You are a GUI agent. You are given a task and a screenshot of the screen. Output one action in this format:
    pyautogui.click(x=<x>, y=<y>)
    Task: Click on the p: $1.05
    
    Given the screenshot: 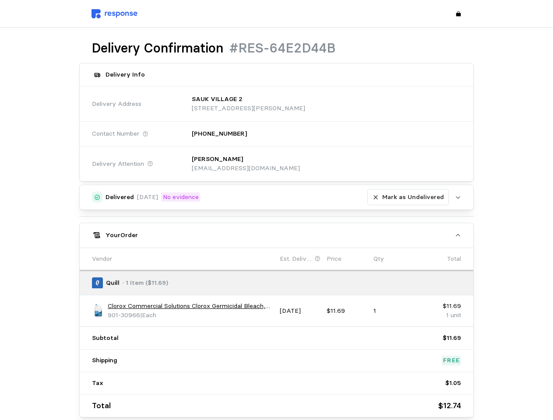 What is the action you would take?
    pyautogui.click(x=453, y=383)
    